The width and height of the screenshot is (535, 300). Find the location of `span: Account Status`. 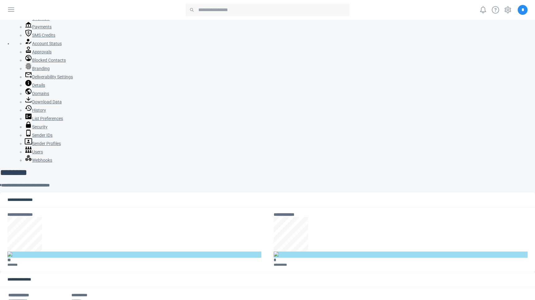

span: Account Status is located at coordinates (47, 44).